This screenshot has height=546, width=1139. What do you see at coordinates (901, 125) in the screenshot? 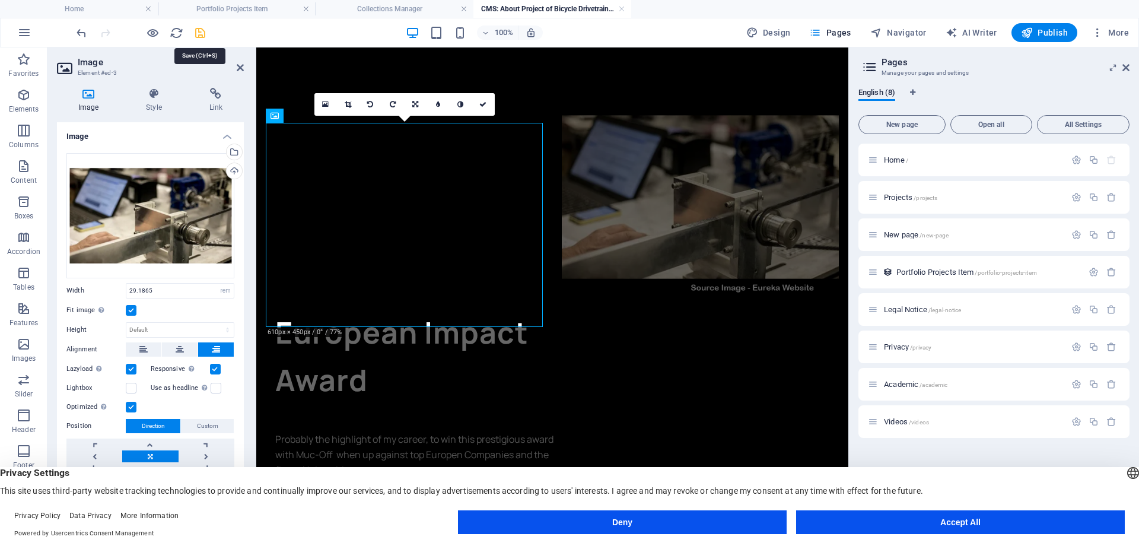
I see `button: New page` at bounding box center [901, 125].